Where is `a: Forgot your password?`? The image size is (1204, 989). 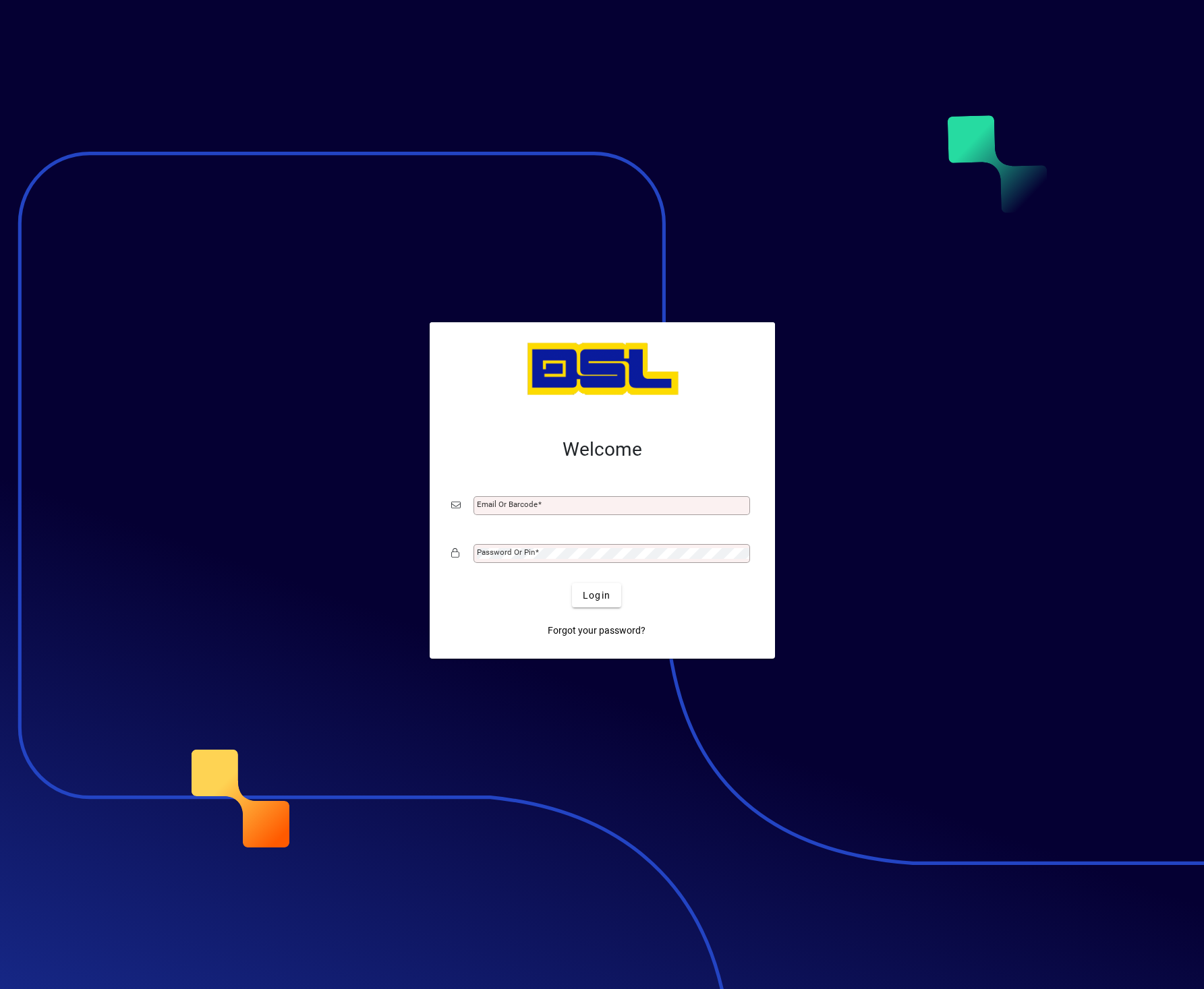
a: Forgot your password? is located at coordinates (597, 630).